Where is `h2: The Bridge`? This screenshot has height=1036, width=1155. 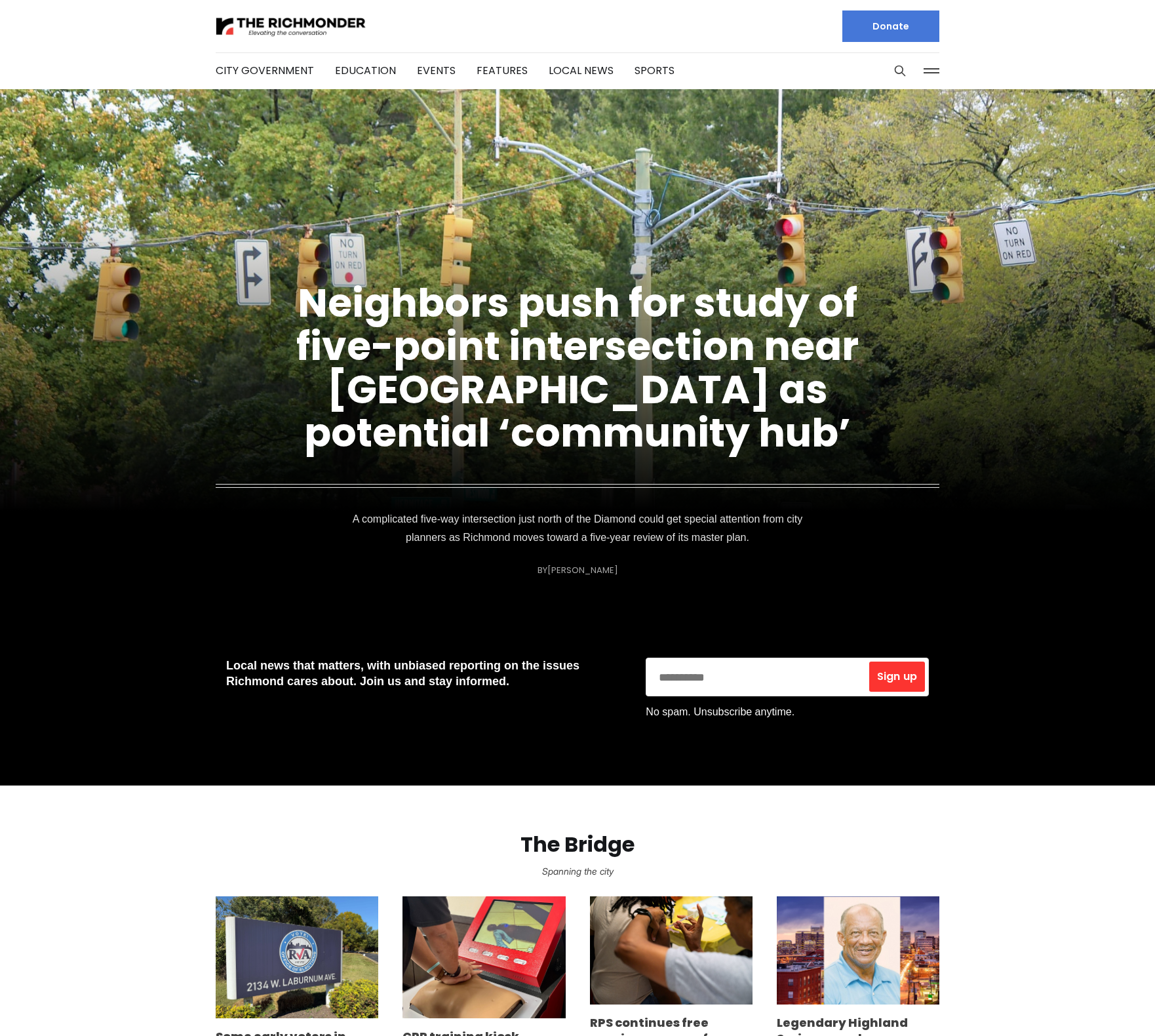
h2: The Bridge is located at coordinates (578, 844).